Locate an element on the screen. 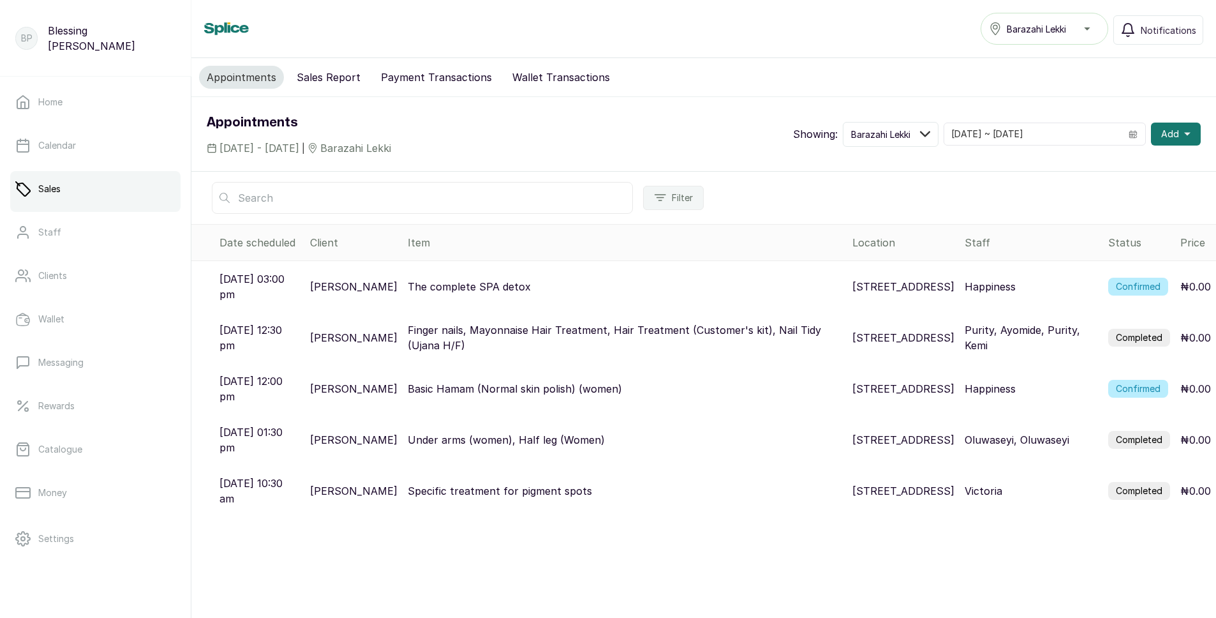 The width and height of the screenshot is (1216, 618). div: Item is located at coordinates (625, 243).